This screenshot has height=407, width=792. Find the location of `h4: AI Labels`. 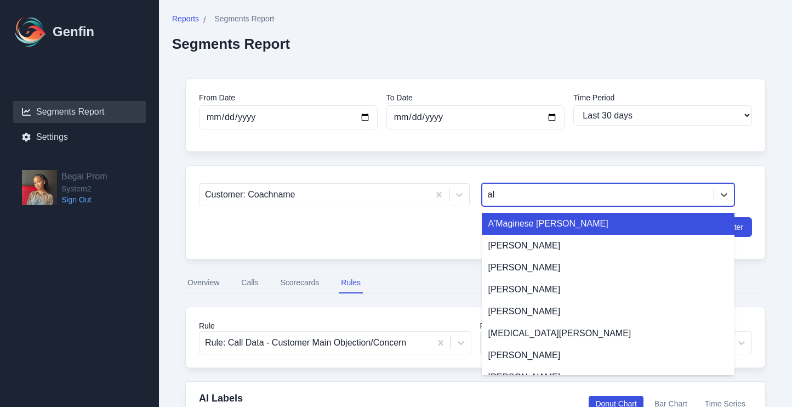

h4: AI Labels is located at coordinates (246, 398).